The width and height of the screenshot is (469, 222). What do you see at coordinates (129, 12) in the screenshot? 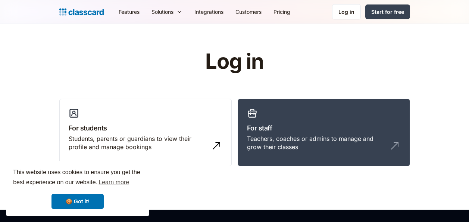
I see `a: Features` at bounding box center [129, 12].